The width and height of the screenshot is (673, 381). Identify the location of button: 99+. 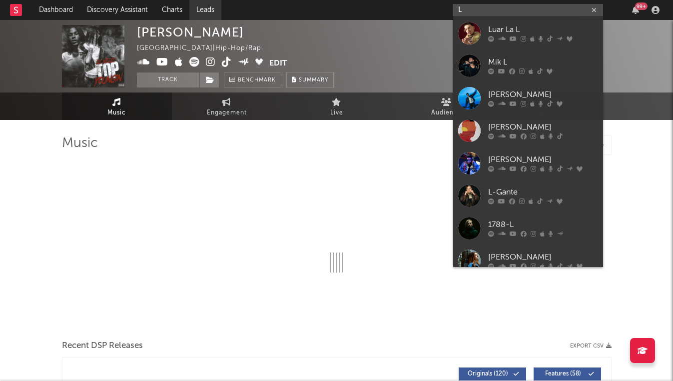
(635, 10).